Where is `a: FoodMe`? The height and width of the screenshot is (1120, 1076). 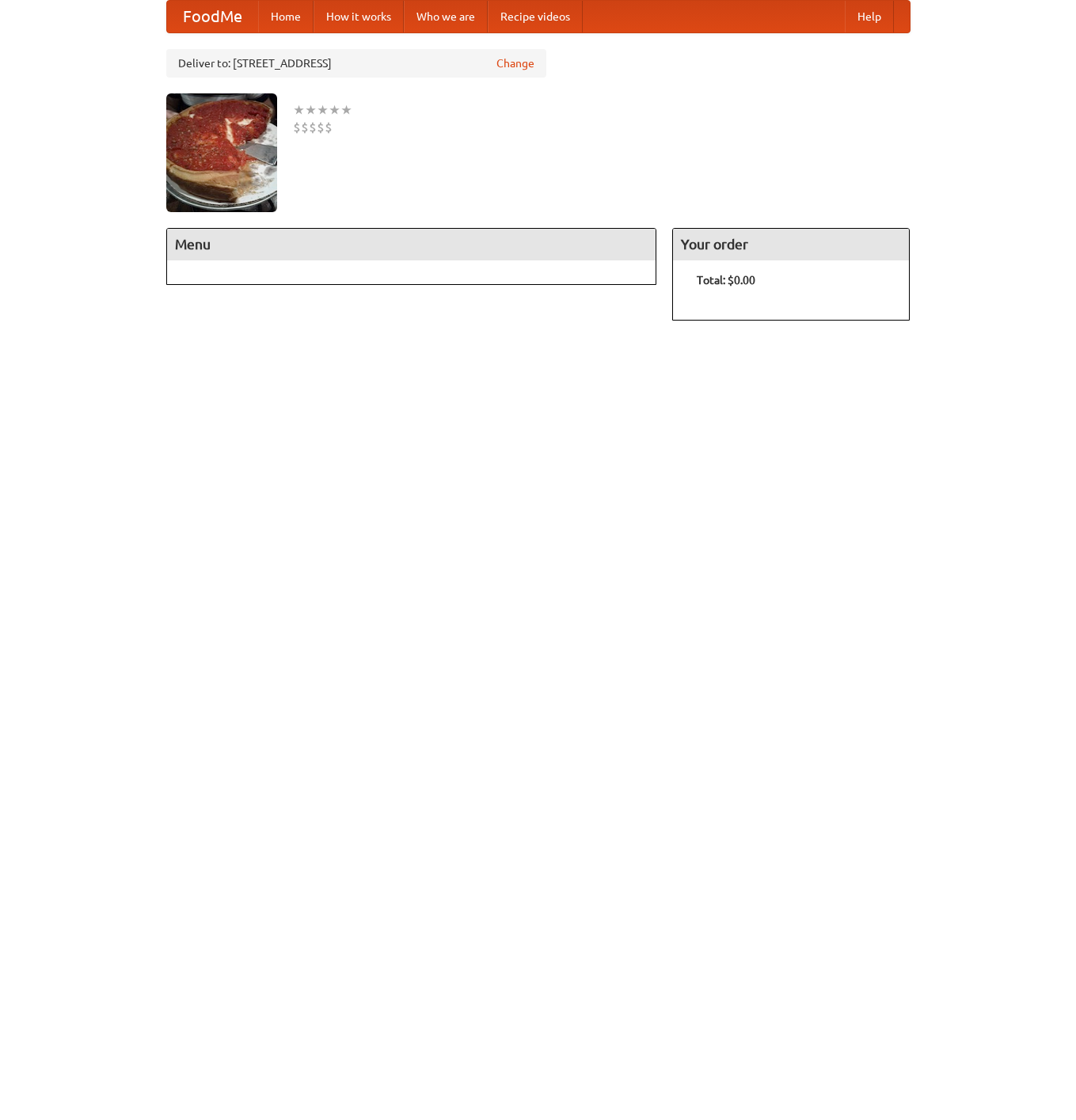
a: FoodMe is located at coordinates (212, 16).